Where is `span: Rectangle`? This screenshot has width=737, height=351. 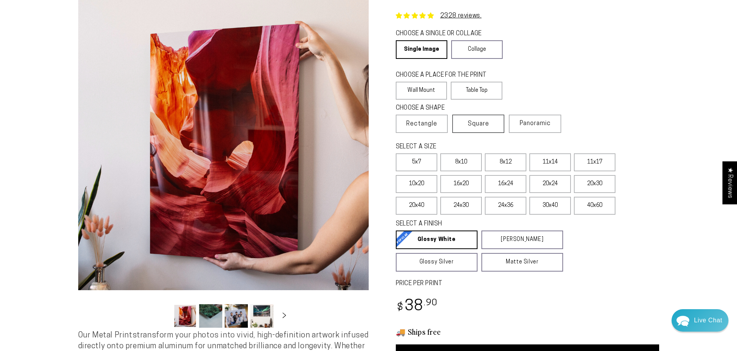 span: Rectangle is located at coordinates (422, 124).